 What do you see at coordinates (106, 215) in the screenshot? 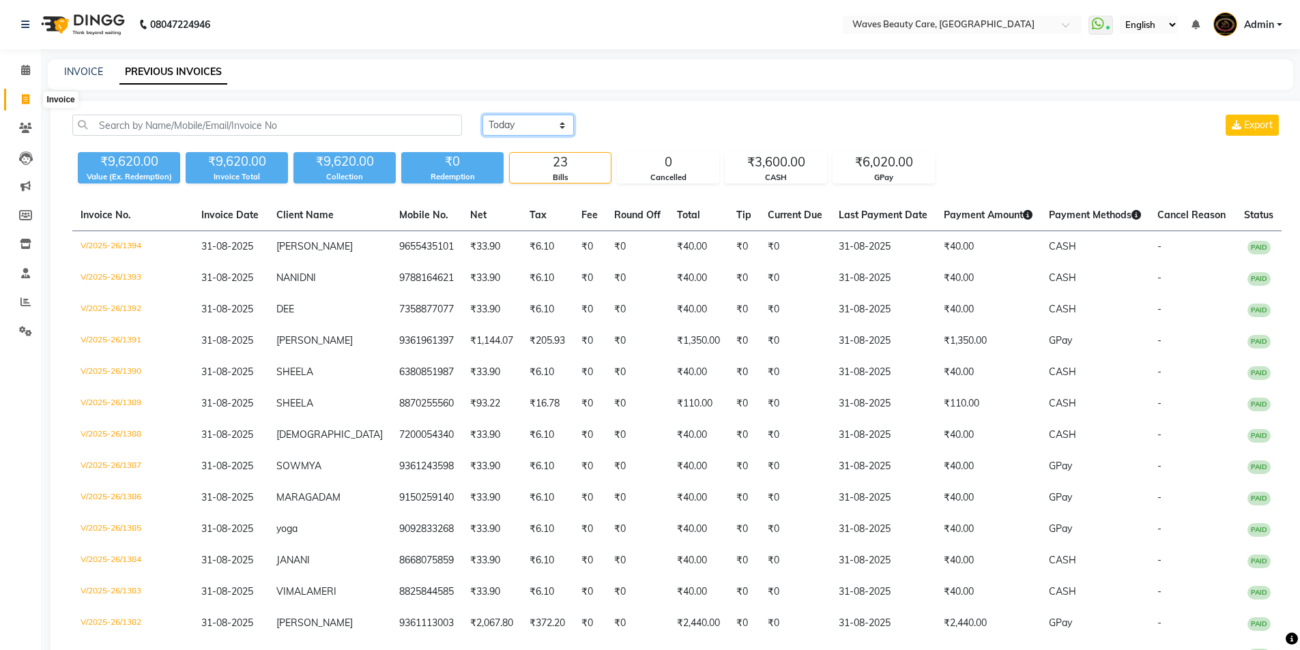
I see `span: Invoice No.` at bounding box center [106, 215].